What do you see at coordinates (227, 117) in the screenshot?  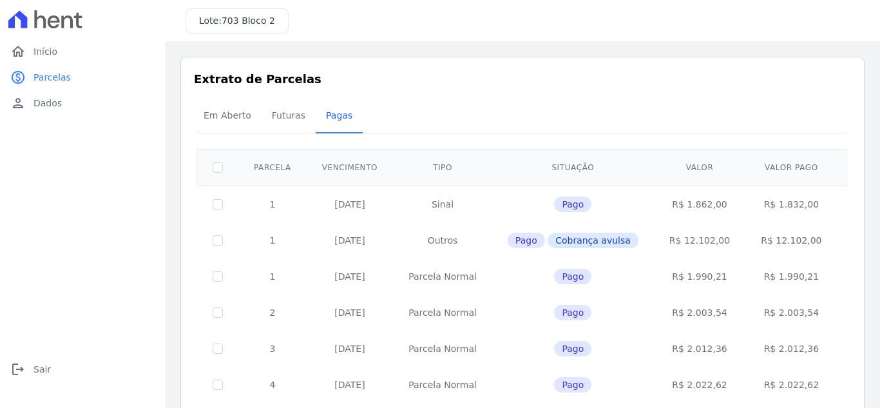 I see `a: Em Aberto` at bounding box center [227, 117].